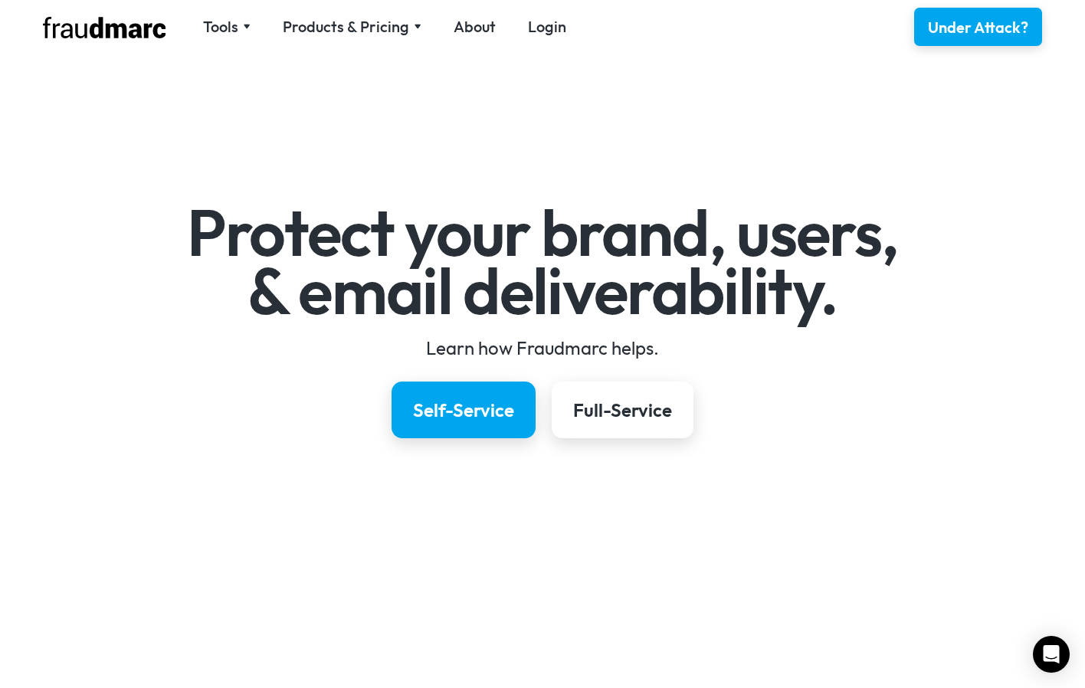 Image resolution: width=1085 pixels, height=688 pixels. I want to click on div: Full-Service, so click(622, 410).